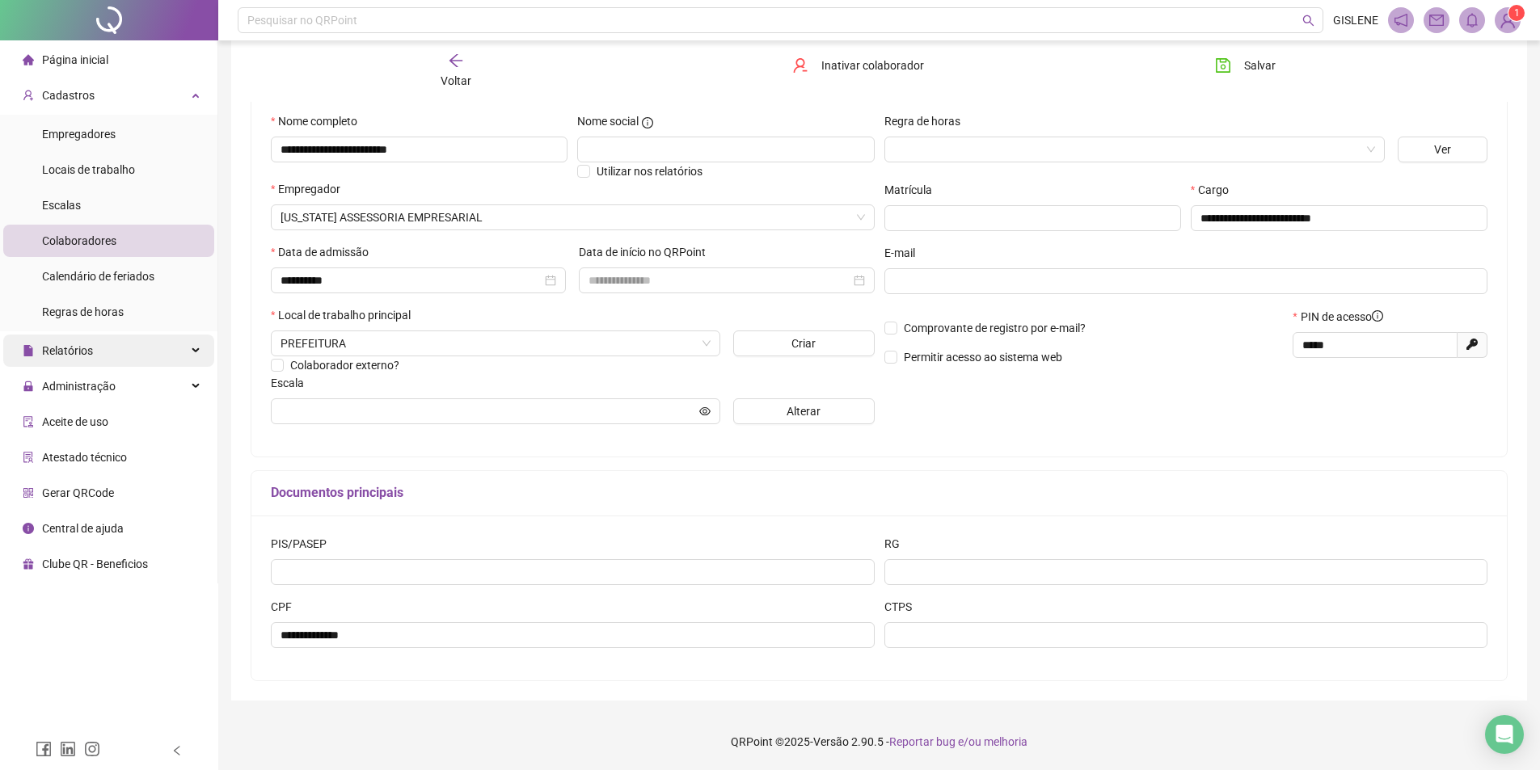  What do you see at coordinates (1516, 13) in the screenshot?
I see `sup: Atualize o seu contato no menu Meus Dados` at bounding box center [1516, 13].